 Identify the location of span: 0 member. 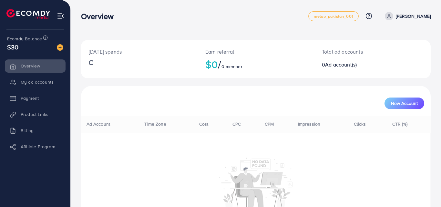
(232, 66).